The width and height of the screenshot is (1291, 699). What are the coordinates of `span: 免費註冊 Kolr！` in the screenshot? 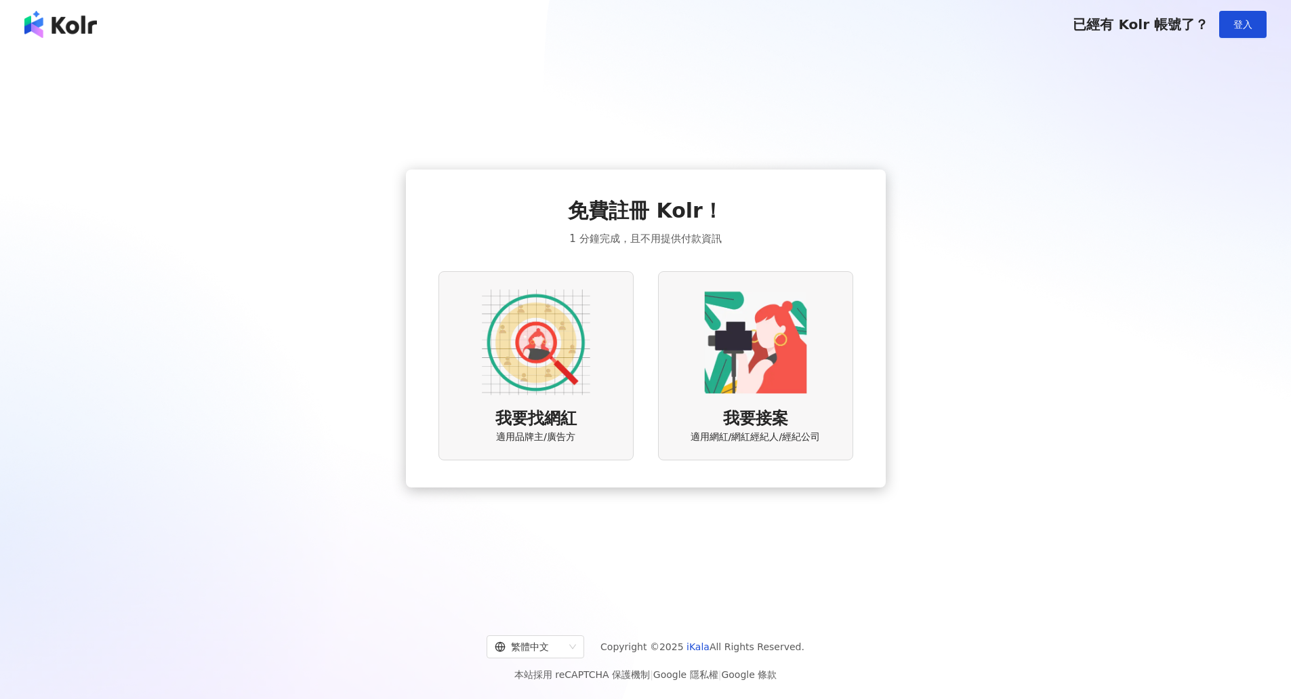 It's located at (645, 211).